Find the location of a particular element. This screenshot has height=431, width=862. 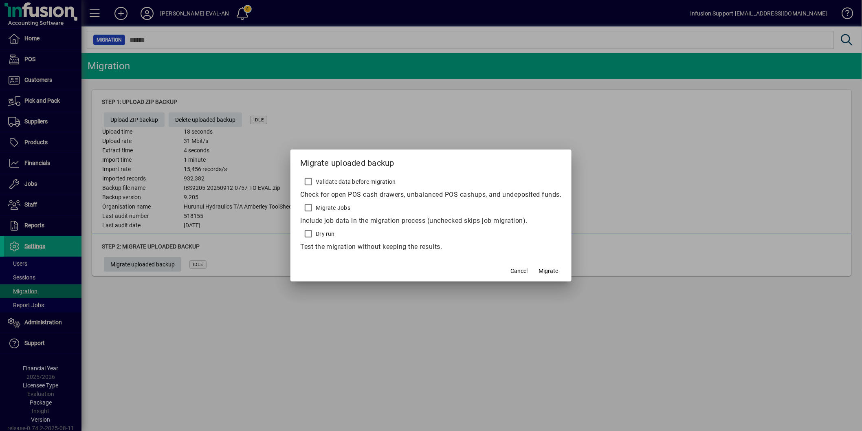

label: Validate data before migration is located at coordinates (355, 182).